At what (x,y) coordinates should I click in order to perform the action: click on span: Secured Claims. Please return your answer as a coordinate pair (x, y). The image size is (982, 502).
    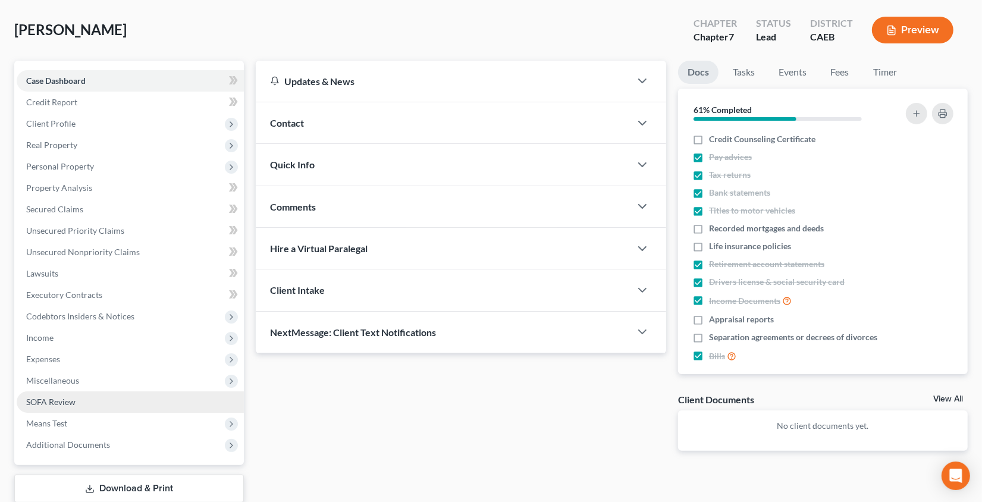
    Looking at the image, I should click on (55, 209).